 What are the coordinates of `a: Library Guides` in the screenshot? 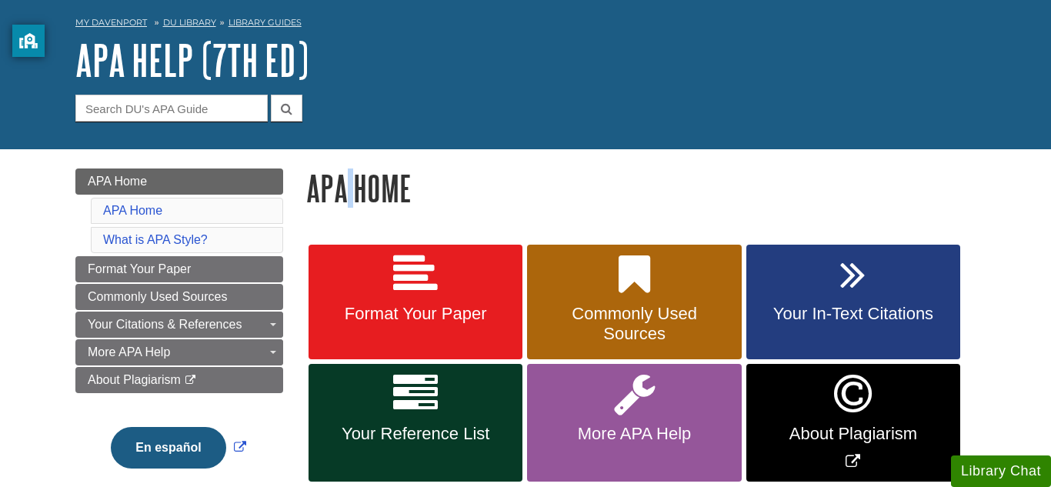 It's located at (265, 22).